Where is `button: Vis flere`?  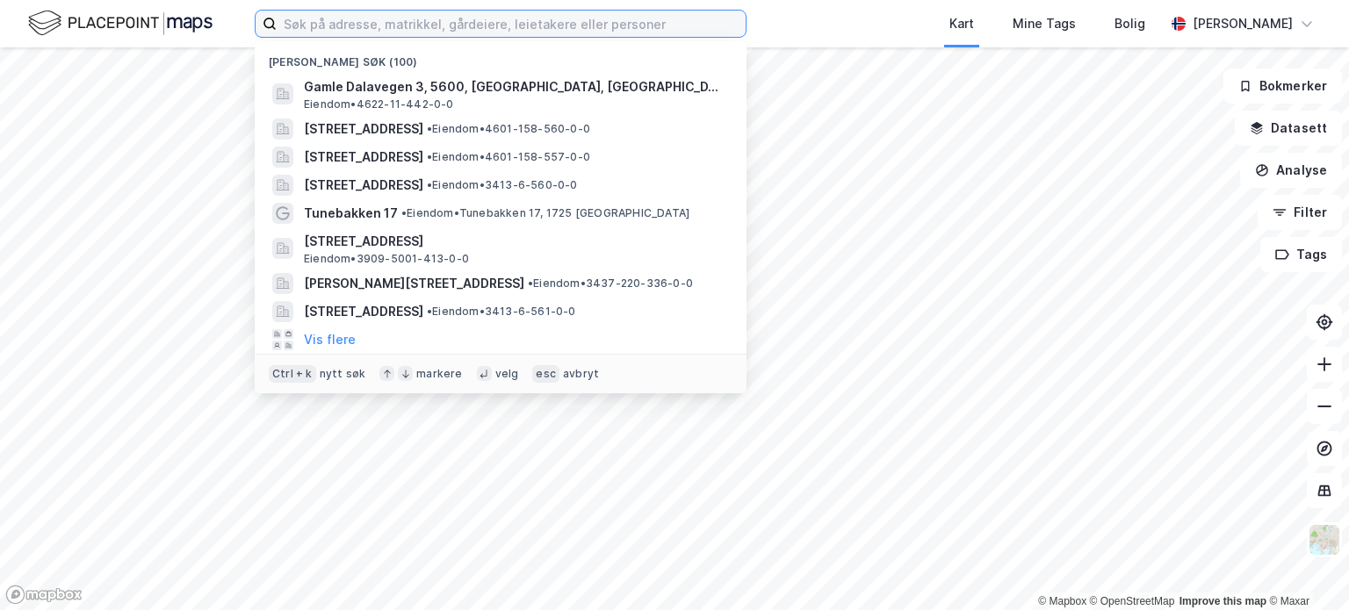
button: Vis flere is located at coordinates (329, 340).